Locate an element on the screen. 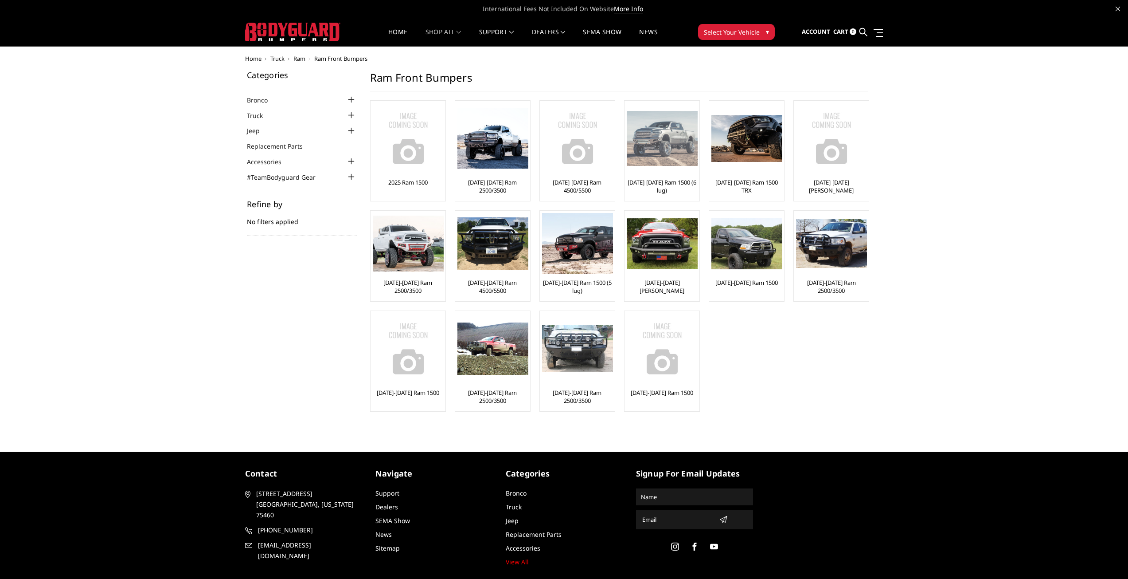  a: Cart 0 is located at coordinates (845, 32).